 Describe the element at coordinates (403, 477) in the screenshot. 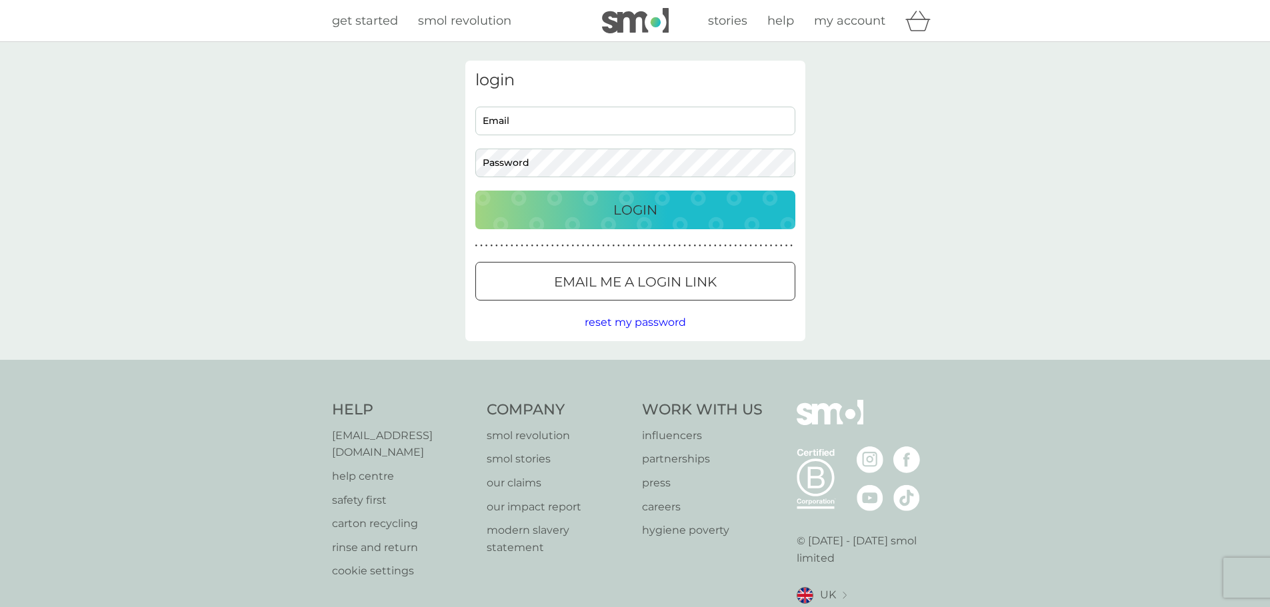

I see `p: help centre` at that location.